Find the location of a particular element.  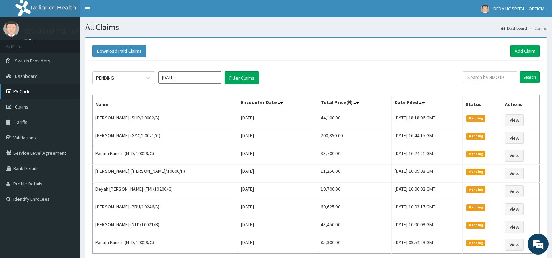

th: Total Price(₦) is located at coordinates (355, 103).